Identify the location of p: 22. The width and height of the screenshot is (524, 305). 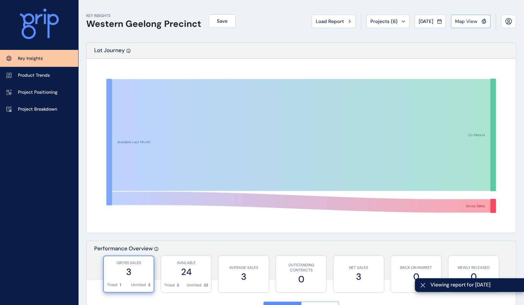
(206, 285).